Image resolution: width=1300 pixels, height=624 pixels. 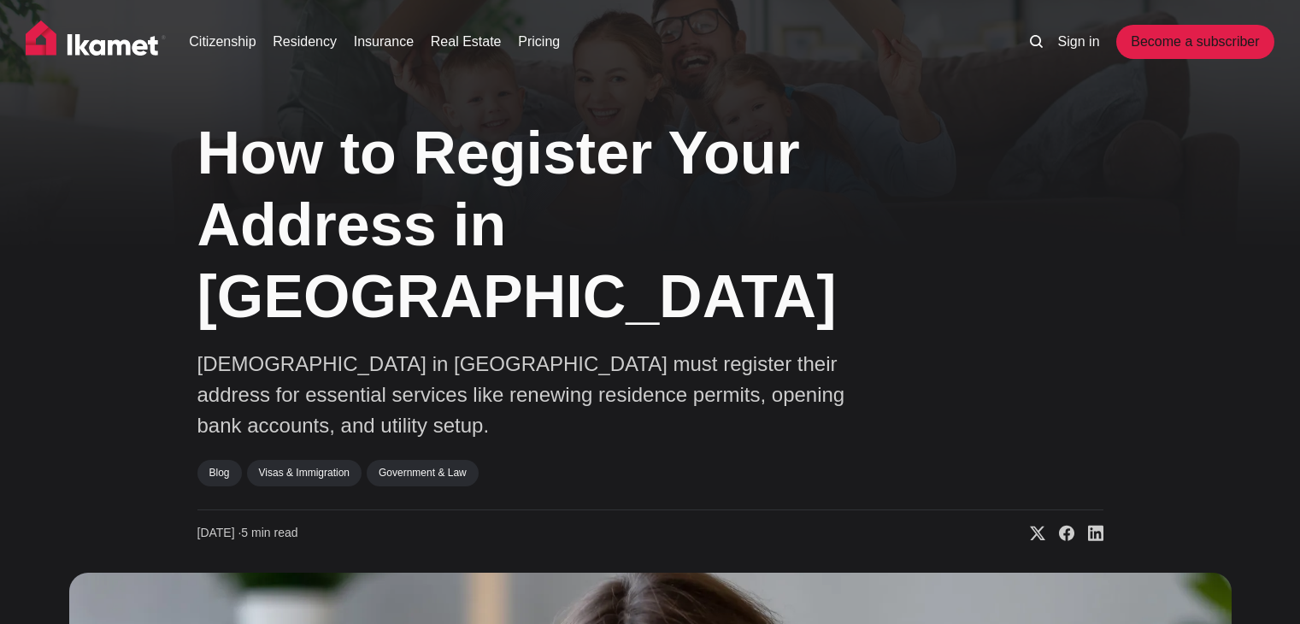 What do you see at coordinates (466, 42) in the screenshot?
I see `a: Real Estate` at bounding box center [466, 42].